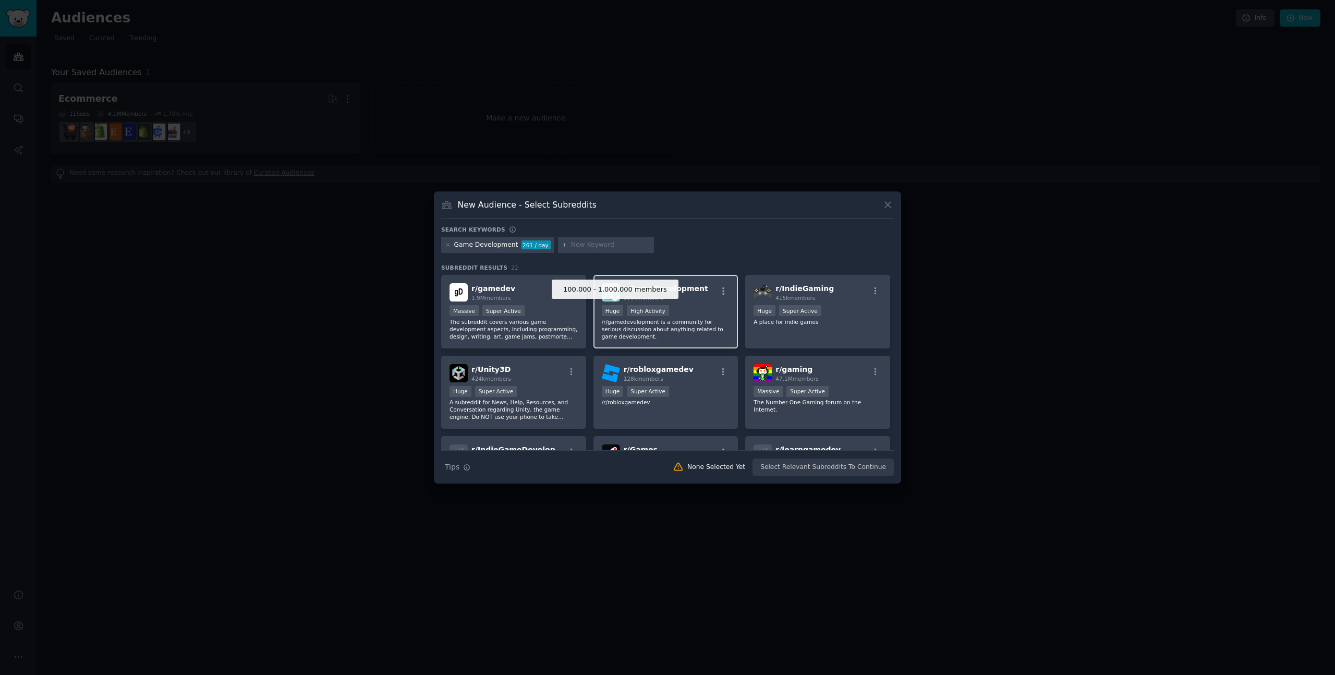  What do you see at coordinates (514, 409) in the screenshot?
I see `p: A subreddit for News, Help, Resources, and Conversation regarding Unity, the game engine. Do NOT ...` at bounding box center [514, 409].